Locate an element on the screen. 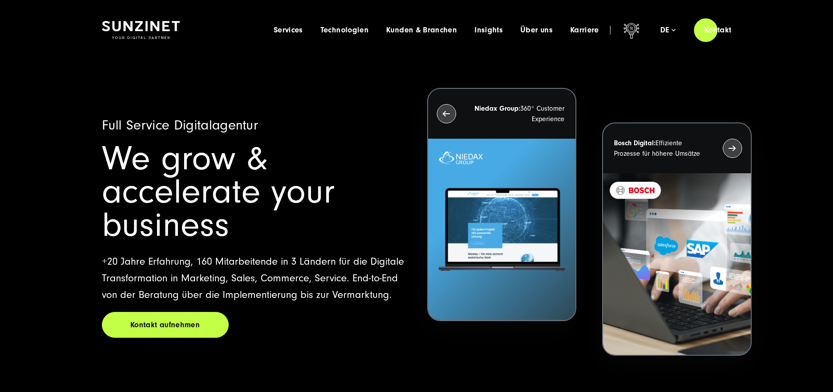 This screenshot has width=833, height=392. span: Karriere is located at coordinates (585, 30).